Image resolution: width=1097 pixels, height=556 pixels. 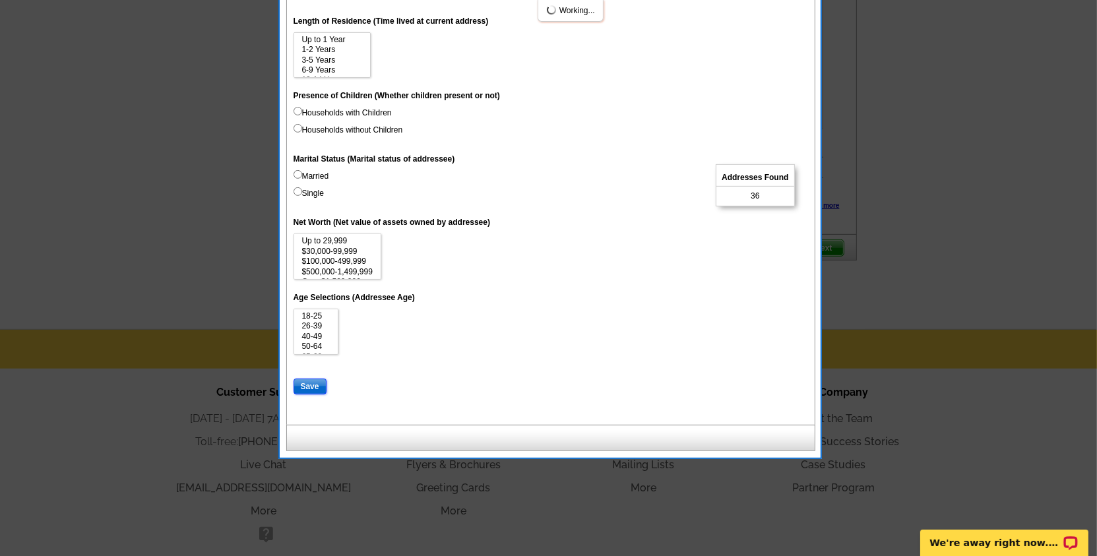 I want to click on option: 18-25, so click(x=316, y=316).